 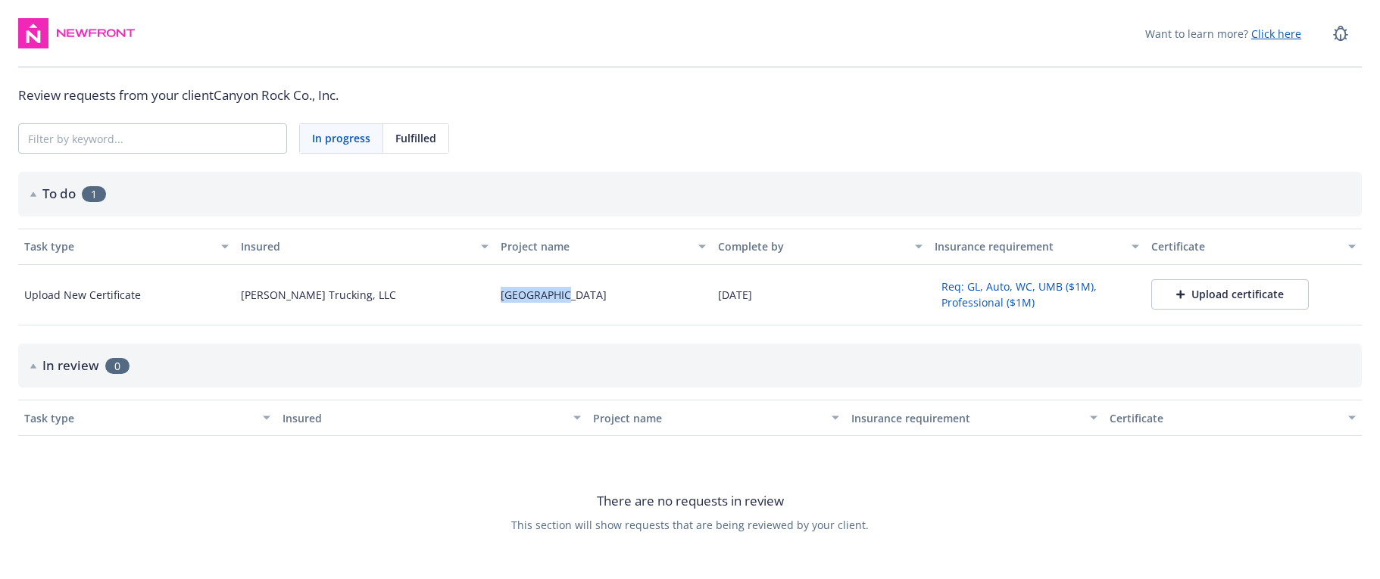 I want to click on a: Click here, so click(x=1276, y=33).